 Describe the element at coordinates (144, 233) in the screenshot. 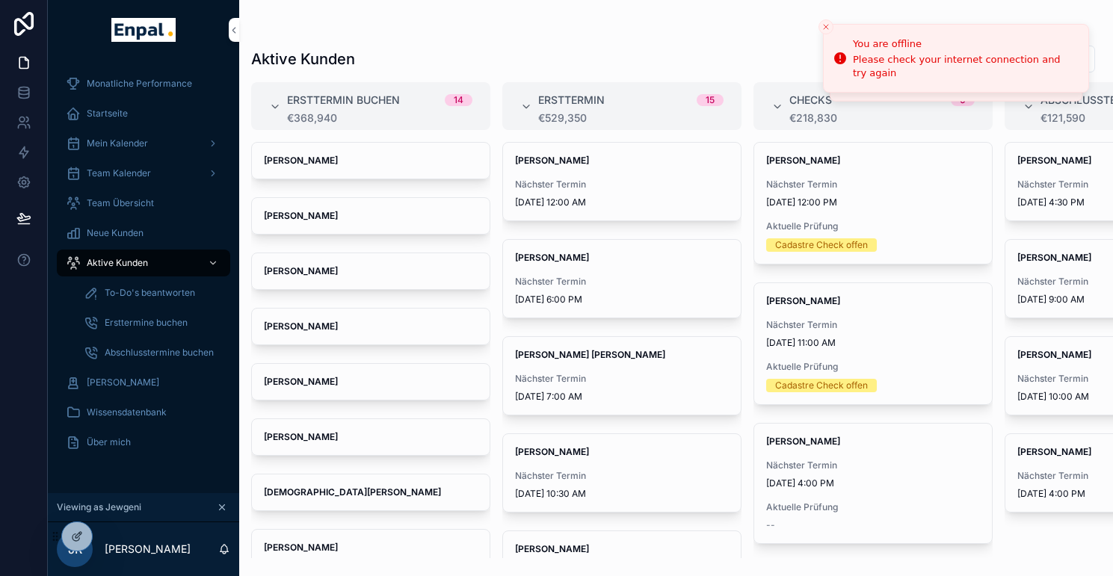

I see `a: Neue Kunden` at that location.